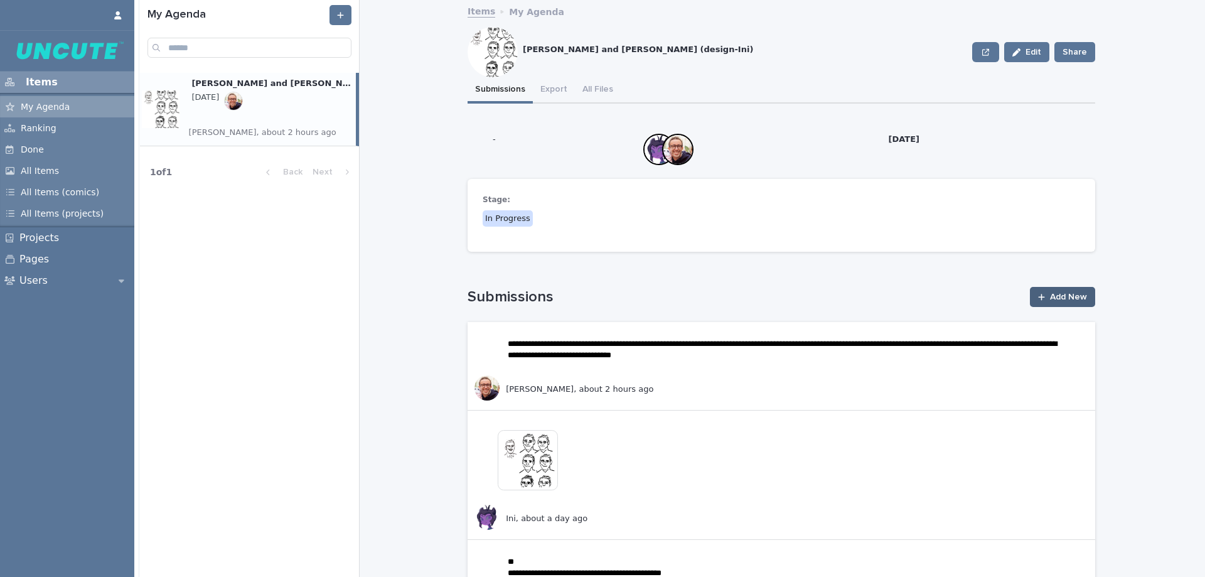  Describe the element at coordinates (34, 149) in the screenshot. I see `p: Done` at that location.